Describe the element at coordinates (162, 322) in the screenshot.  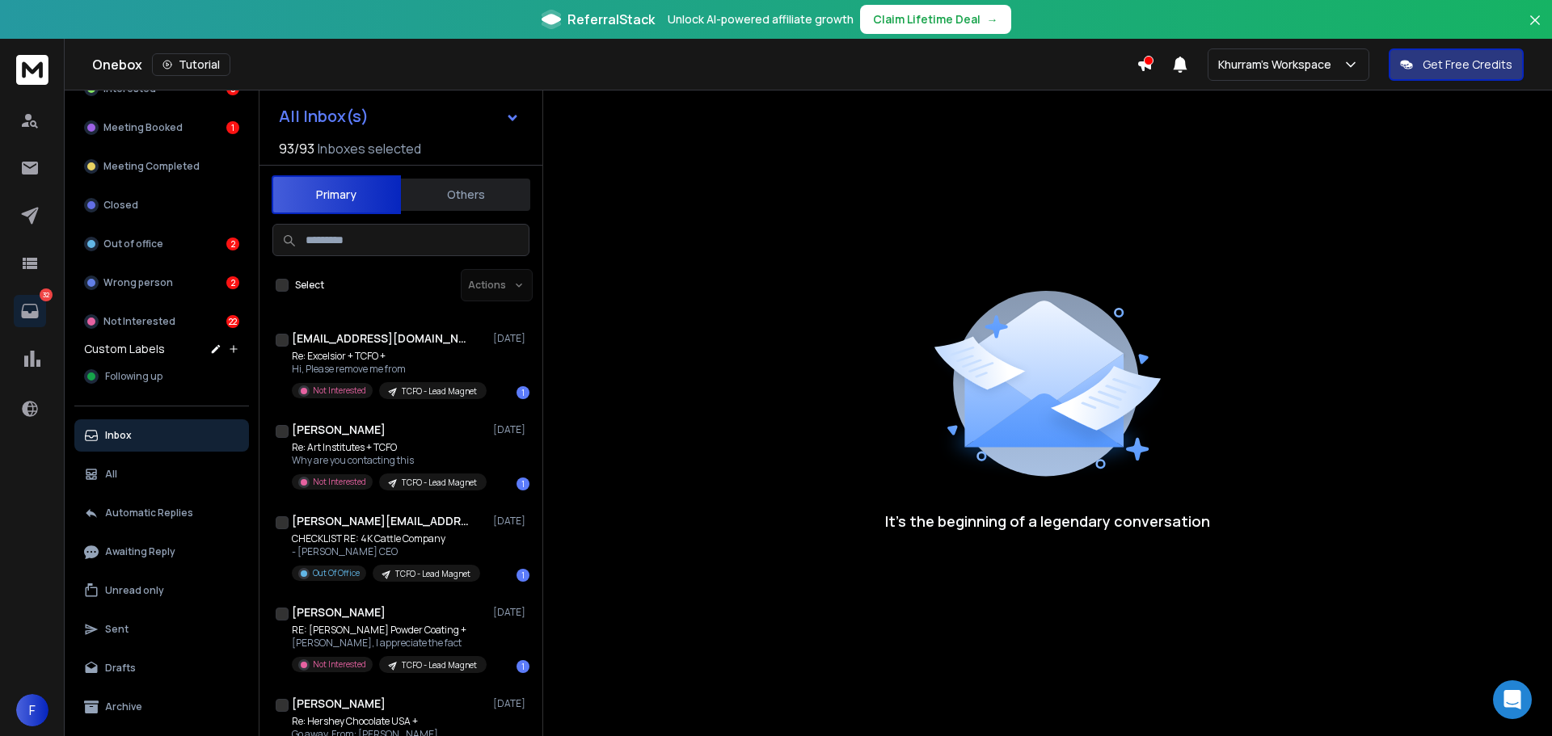
I see `button: Not Interested22` at that location.